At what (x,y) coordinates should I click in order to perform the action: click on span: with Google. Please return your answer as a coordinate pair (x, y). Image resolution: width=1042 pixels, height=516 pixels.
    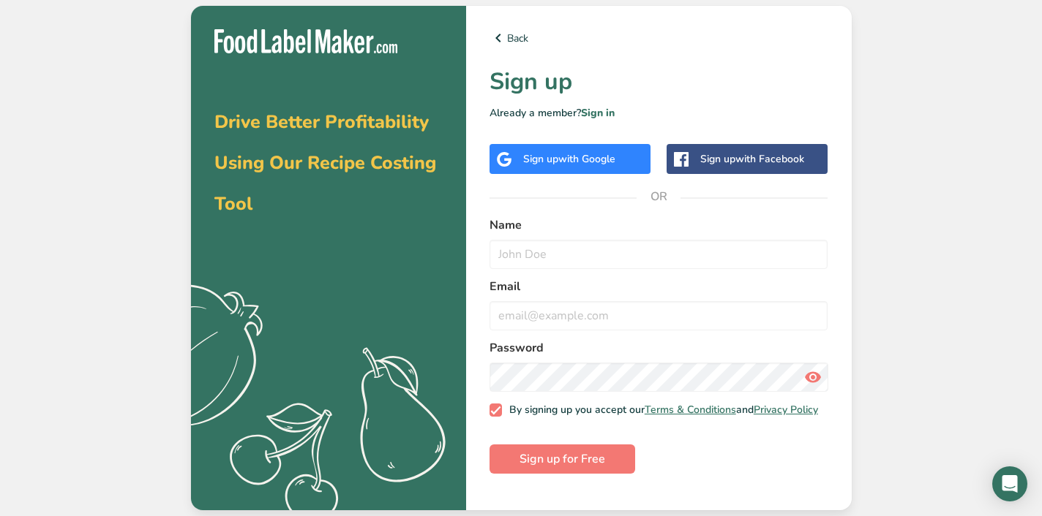
    Looking at the image, I should click on (587, 159).